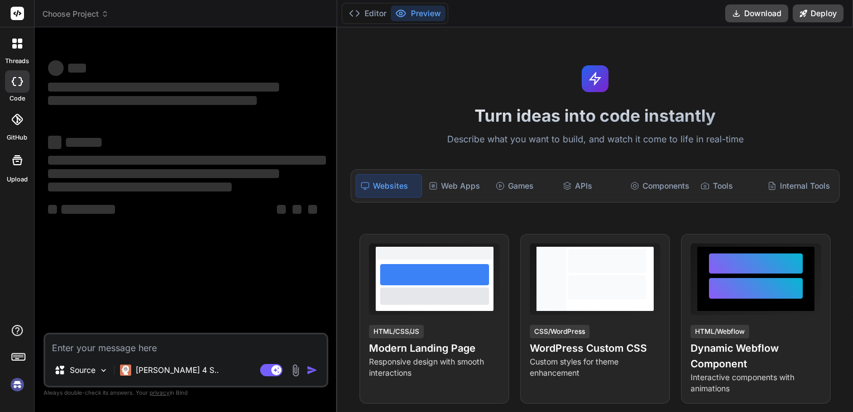 Image resolution: width=853 pixels, height=412 pixels. What do you see at coordinates (160, 392) in the screenshot?
I see `span: privacy` at bounding box center [160, 392].